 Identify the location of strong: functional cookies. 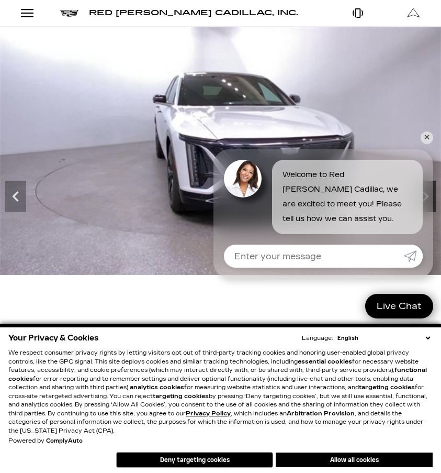
(218, 374).